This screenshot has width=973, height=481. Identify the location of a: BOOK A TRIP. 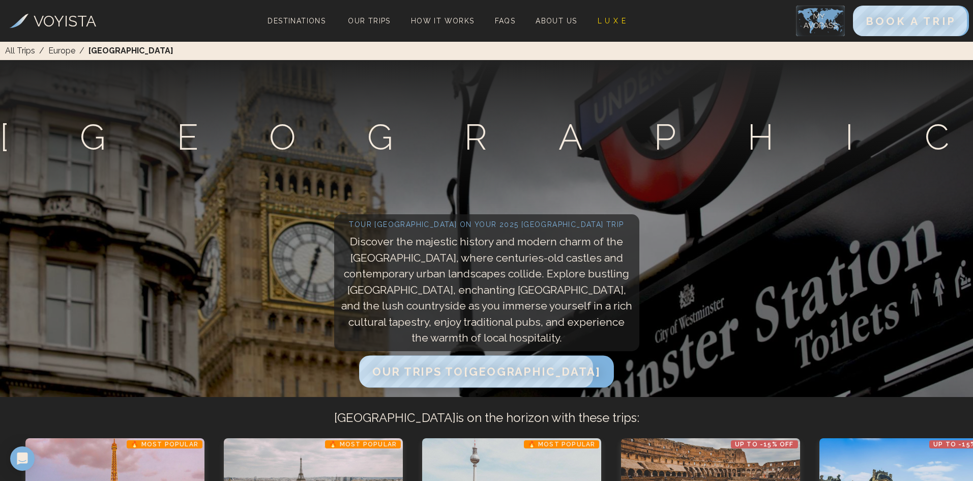
(911, 22).